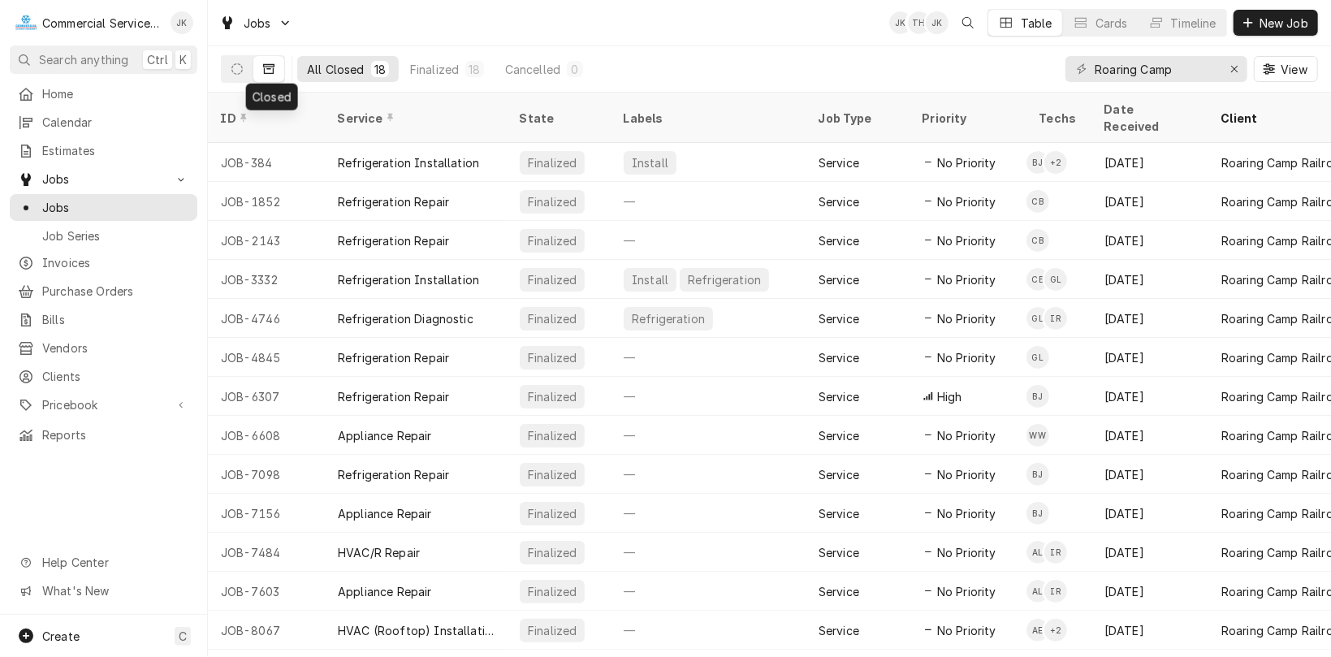  What do you see at coordinates (1038, 201) in the screenshot?
I see `div: Carson Bourdet's Avatar` at bounding box center [1038, 201].